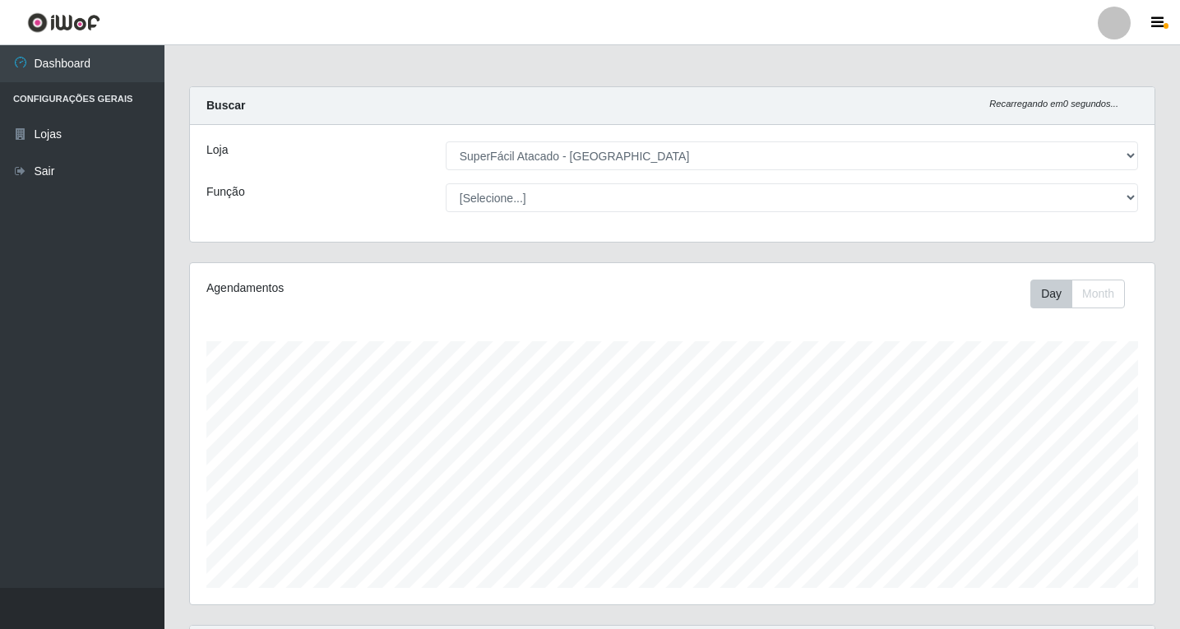  Describe the element at coordinates (1077, 294) in the screenshot. I see `div: First group` at that location.